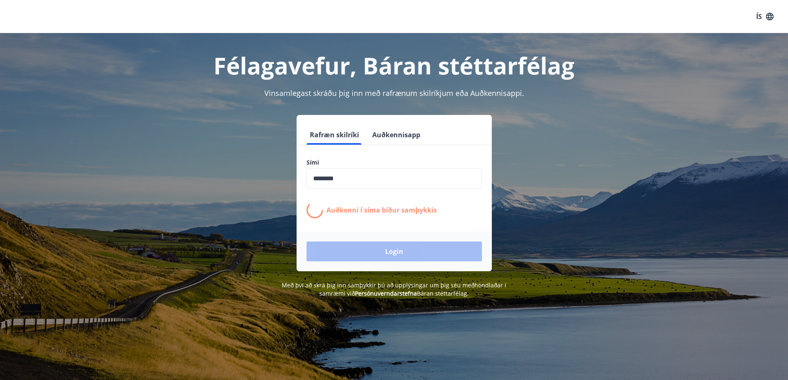 Image resolution: width=788 pixels, height=380 pixels. Describe the element at coordinates (386, 293) in the screenshot. I see `a: Persónuverndarstefna` at that location.